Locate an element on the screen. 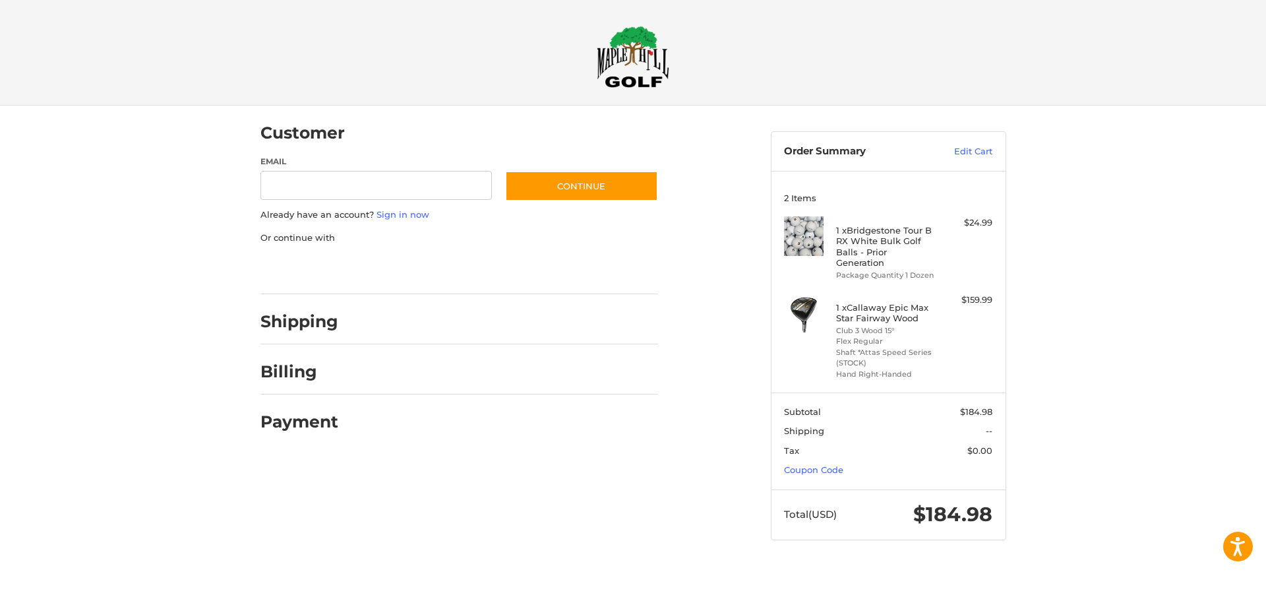  button: Continue is located at coordinates (582, 186).